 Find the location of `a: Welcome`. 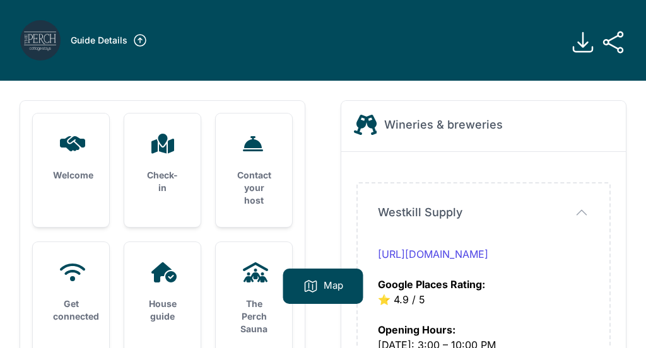

a: Welcome is located at coordinates (71, 158).